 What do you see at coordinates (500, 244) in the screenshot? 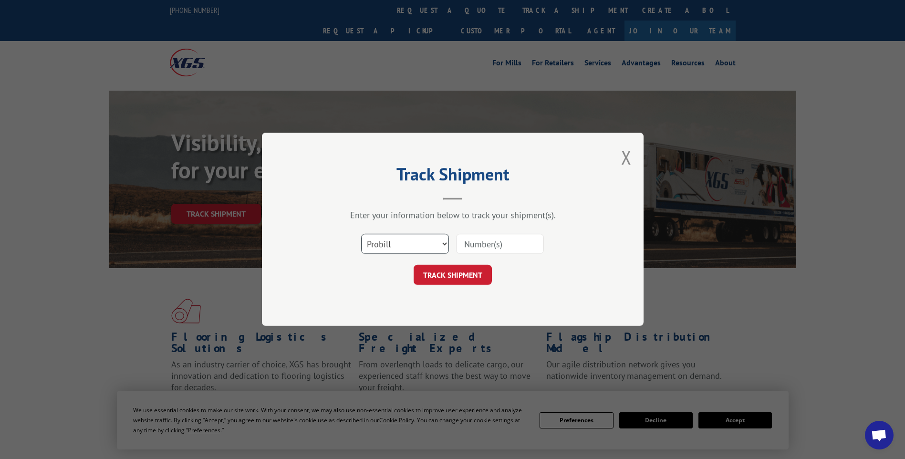
I see `input: Number(s)` at bounding box center [500, 244].